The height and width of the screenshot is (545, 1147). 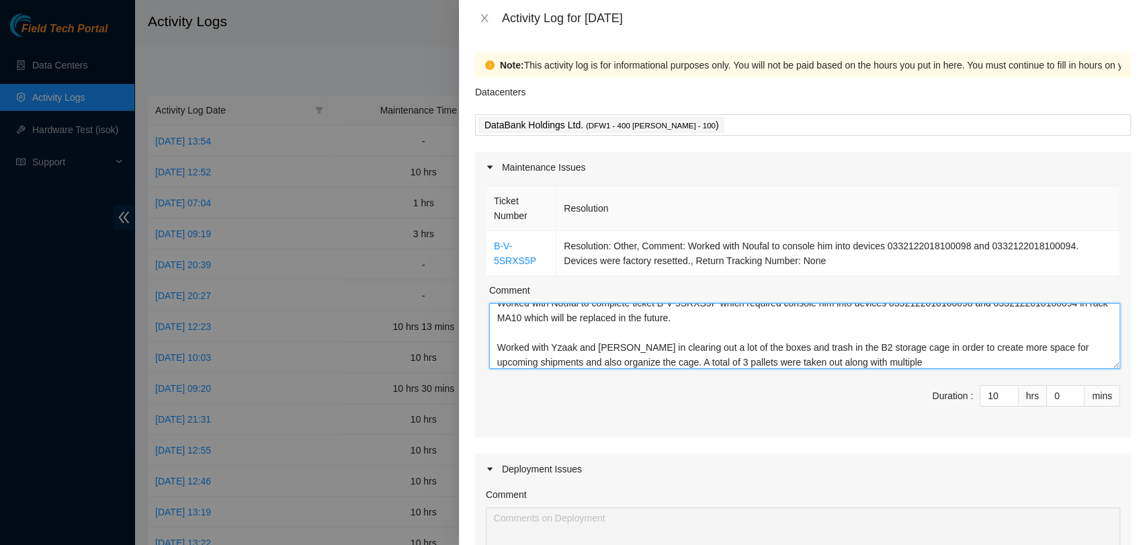 I want to click on div: mins, so click(x=1102, y=396).